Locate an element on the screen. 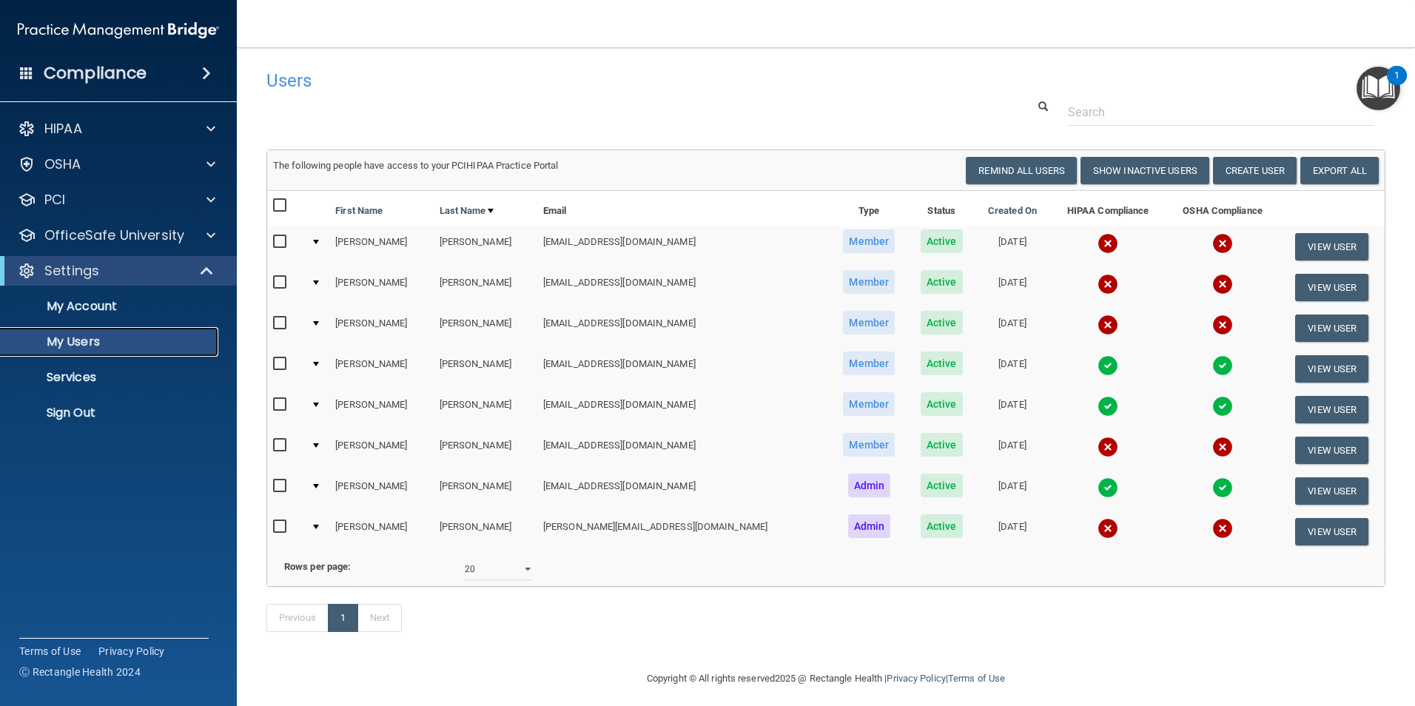 This screenshot has width=1415, height=706. a: Last Name is located at coordinates (467, 211).